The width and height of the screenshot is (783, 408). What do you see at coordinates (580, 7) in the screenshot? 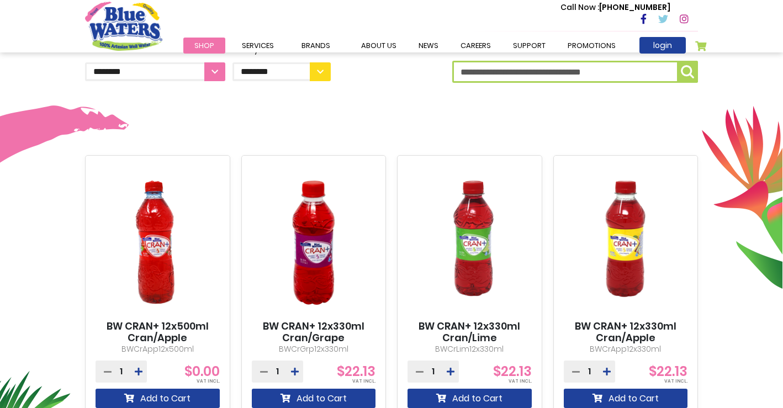
I see `span: Call Now :` at bounding box center [580, 7].